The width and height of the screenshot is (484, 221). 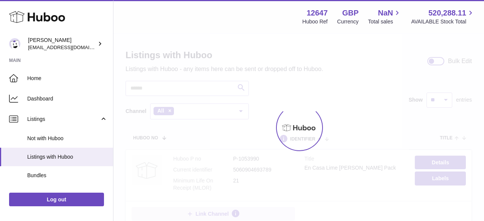 What do you see at coordinates (443, 22) in the screenshot?
I see `span: AVAILABLE Stock Total` at bounding box center [443, 22].